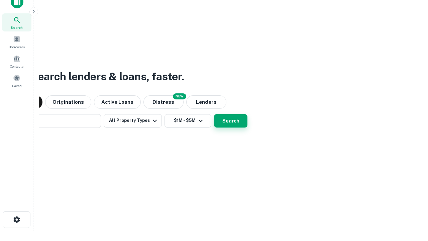  I want to click on button: $1M - $5M, so click(188, 121).